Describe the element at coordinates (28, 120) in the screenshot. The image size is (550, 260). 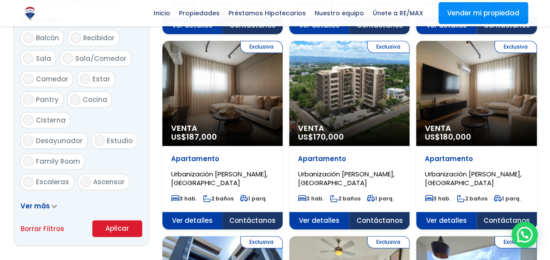
I see `input: Cisterna` at that location.